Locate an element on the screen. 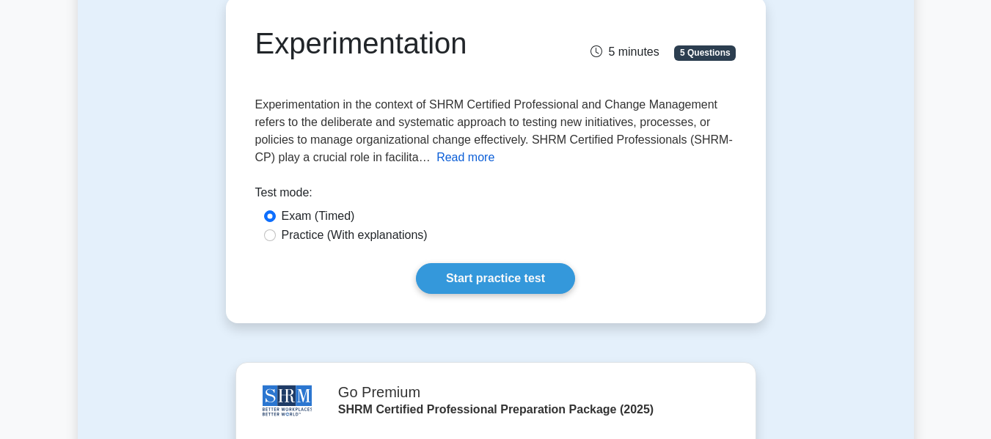  button: Read more is located at coordinates (465, 158).